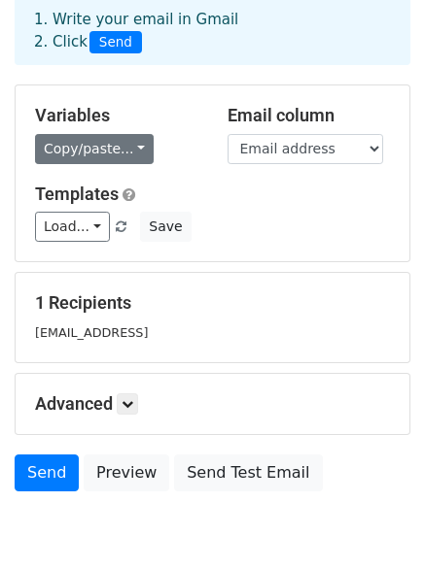  What do you see at coordinates (248, 473) in the screenshot?
I see `a: Send Test Email` at bounding box center [248, 473].